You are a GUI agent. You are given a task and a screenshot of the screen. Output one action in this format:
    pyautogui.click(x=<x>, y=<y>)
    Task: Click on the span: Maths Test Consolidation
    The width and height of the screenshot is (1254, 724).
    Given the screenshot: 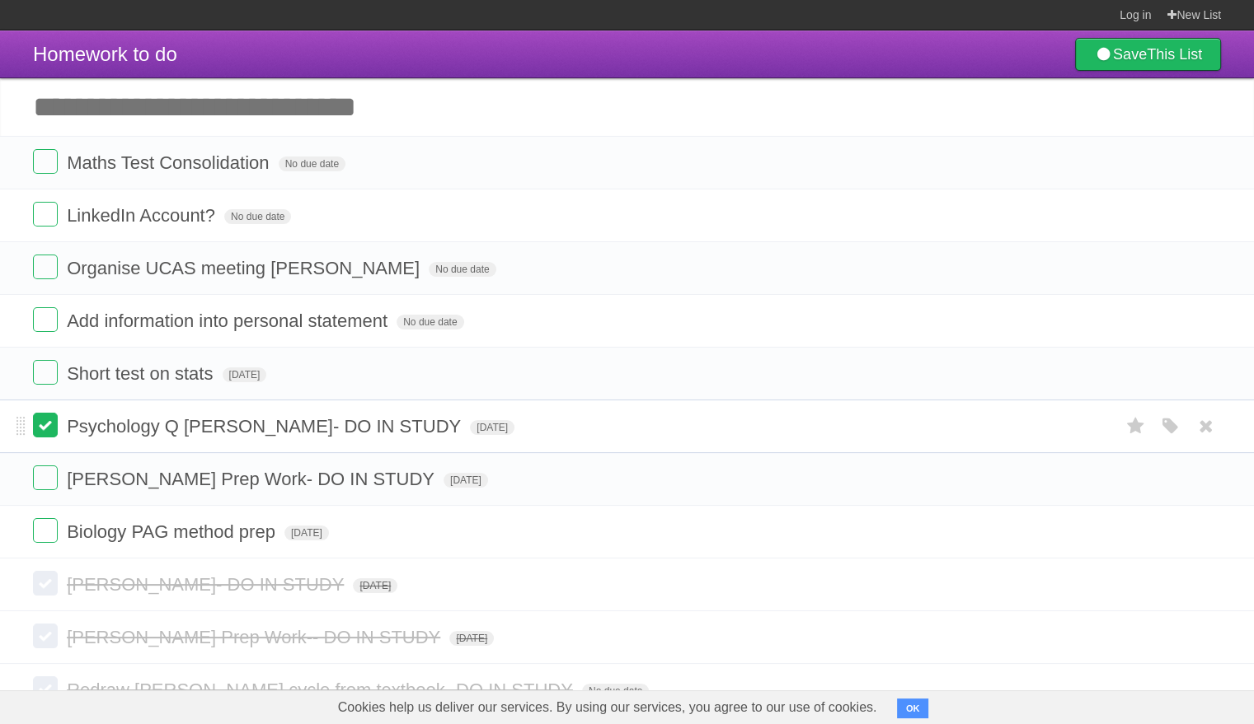 What is the action you would take?
    pyautogui.click(x=170, y=162)
    